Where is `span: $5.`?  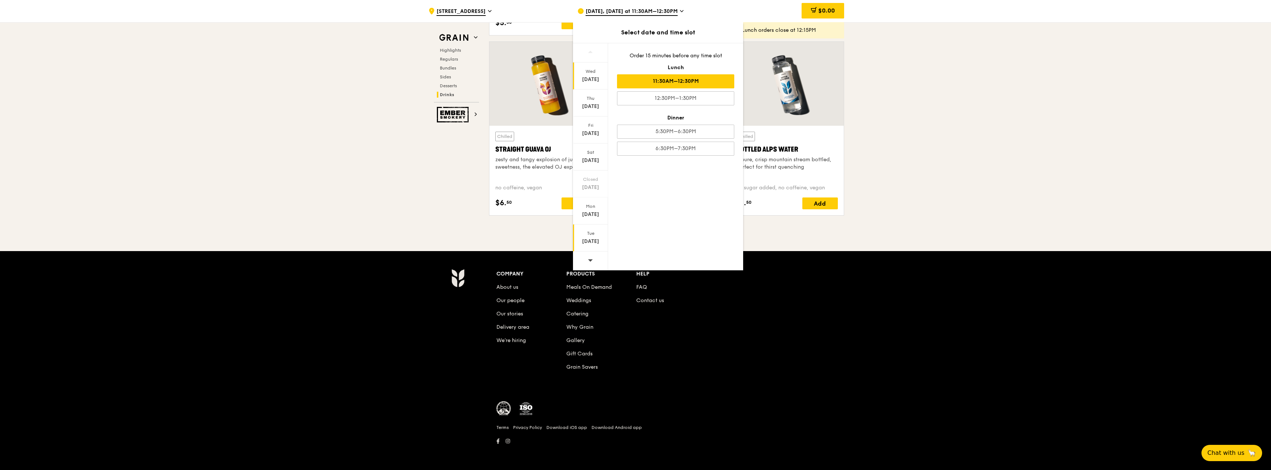 span: $5. is located at coordinates (501, 23).